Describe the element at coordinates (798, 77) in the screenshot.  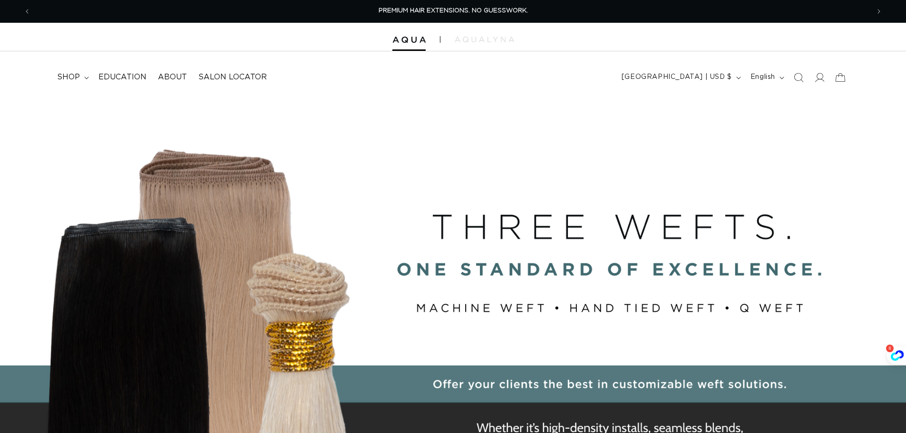
I see `summary: Search` at that location.